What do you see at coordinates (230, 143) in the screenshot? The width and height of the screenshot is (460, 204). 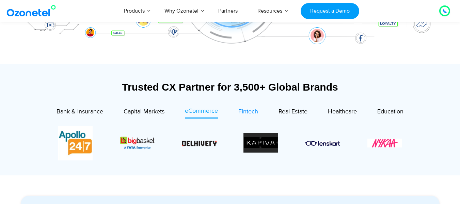 I see `div: Image Carousel` at bounding box center [230, 143].